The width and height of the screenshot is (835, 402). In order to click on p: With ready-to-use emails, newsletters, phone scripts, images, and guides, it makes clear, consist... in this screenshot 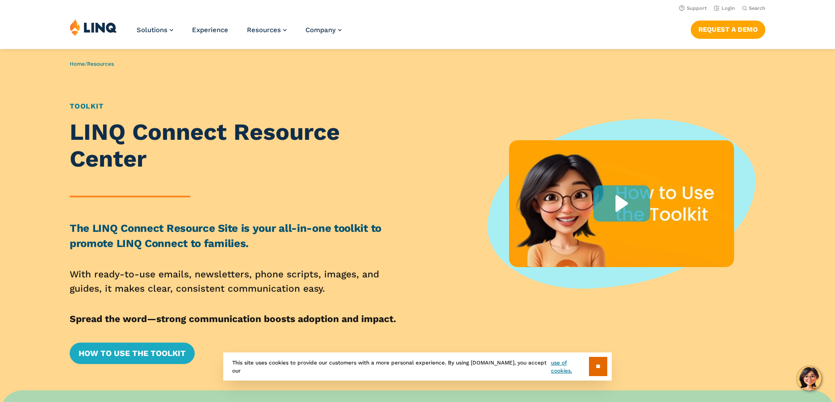, I will do `click(239, 281)`.